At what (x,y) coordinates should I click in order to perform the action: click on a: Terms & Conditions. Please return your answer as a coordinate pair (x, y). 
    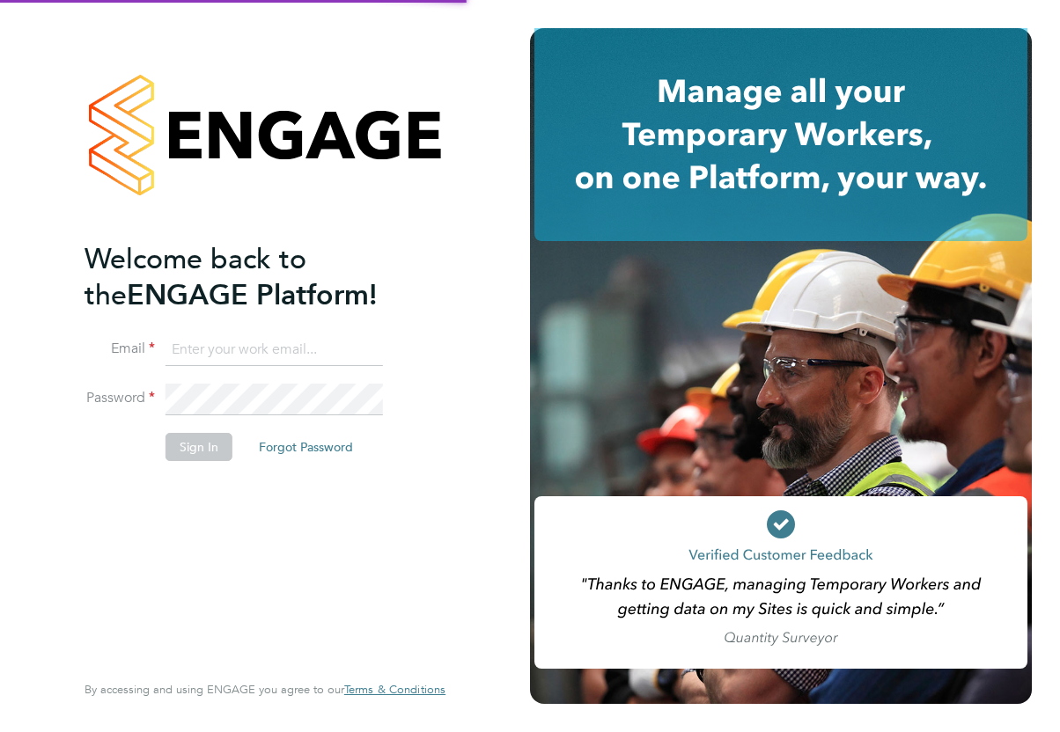
    Looking at the image, I should click on (394, 690).